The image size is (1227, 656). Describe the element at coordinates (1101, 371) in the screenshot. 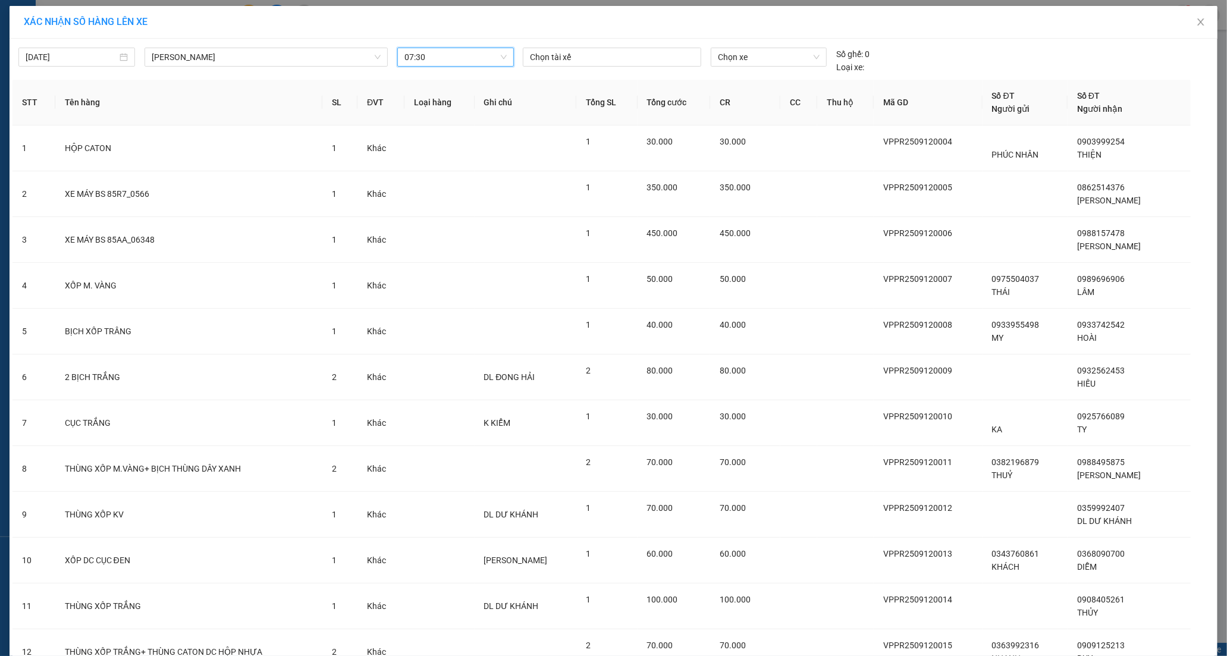

I see `span: 0932562453` at that location.